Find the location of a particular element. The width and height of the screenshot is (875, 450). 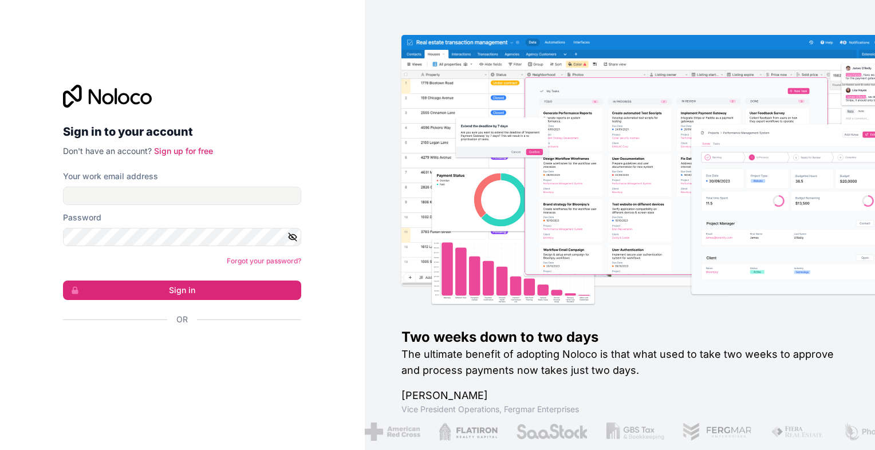

img: /assets/american-red-cross-BAupjrZR.png is located at coordinates (392, 432).